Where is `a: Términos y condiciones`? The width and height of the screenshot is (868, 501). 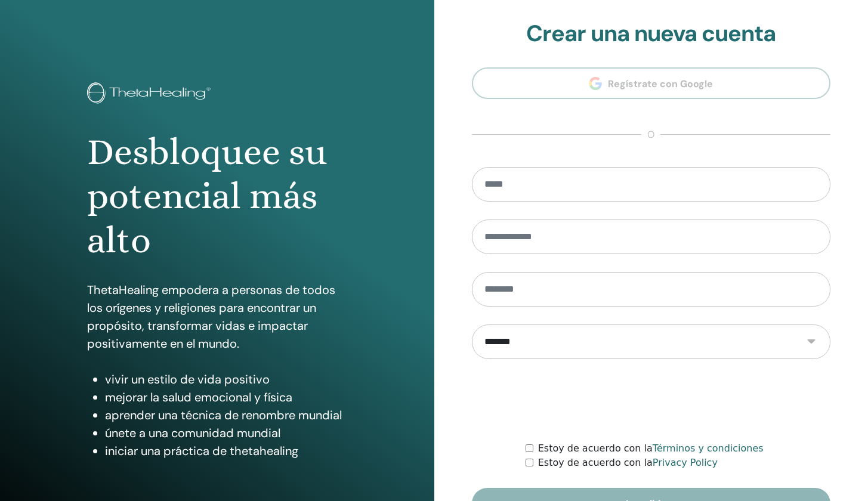
a: Términos y condiciones is located at coordinates (708, 448).